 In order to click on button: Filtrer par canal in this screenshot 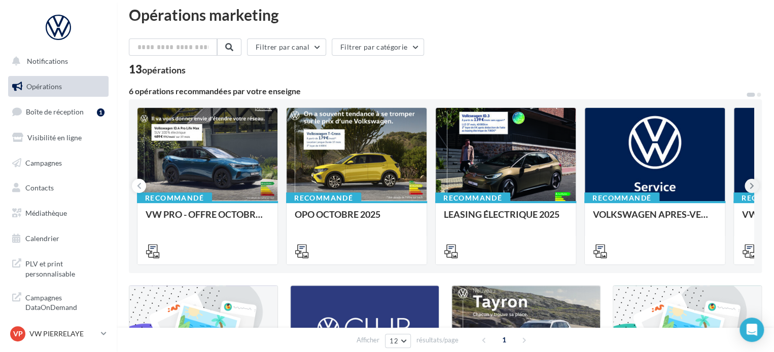, I will do `click(286, 47)`.